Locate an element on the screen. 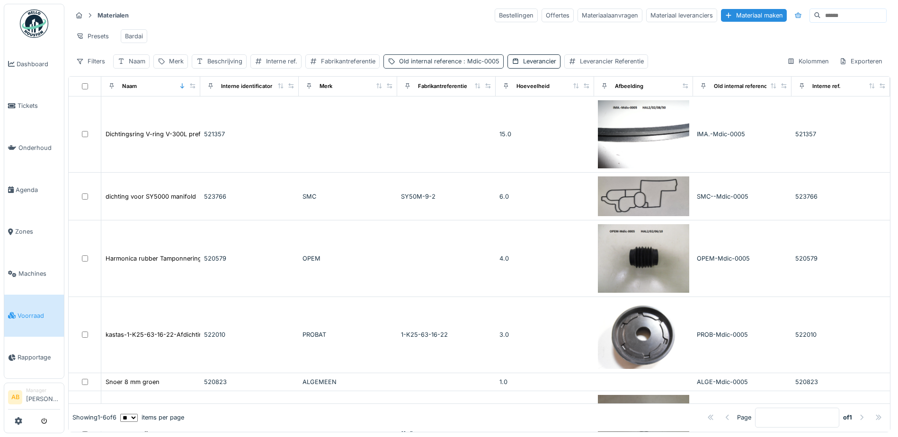  div: Kolommen is located at coordinates (808, 61).